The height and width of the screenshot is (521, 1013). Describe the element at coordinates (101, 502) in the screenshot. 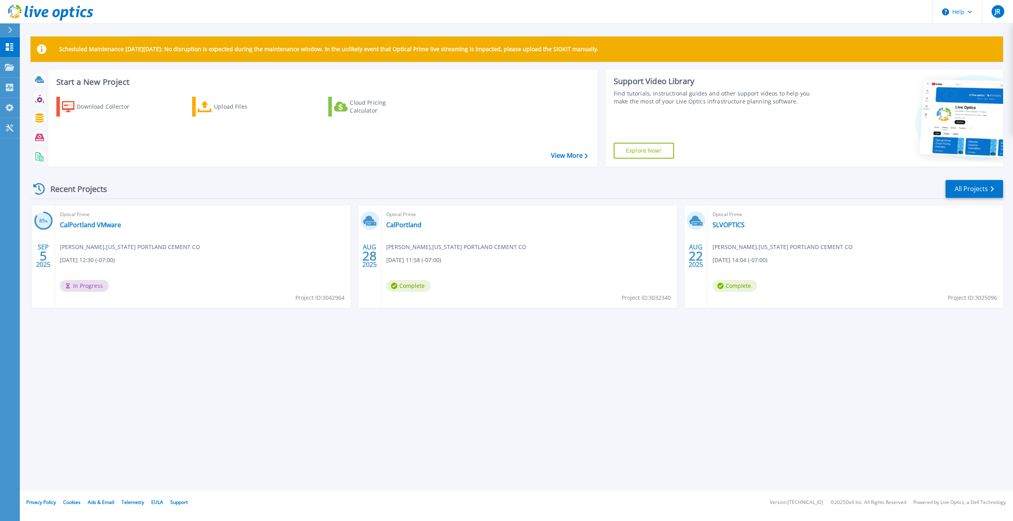

I see `a: Ads & Email` at that location.